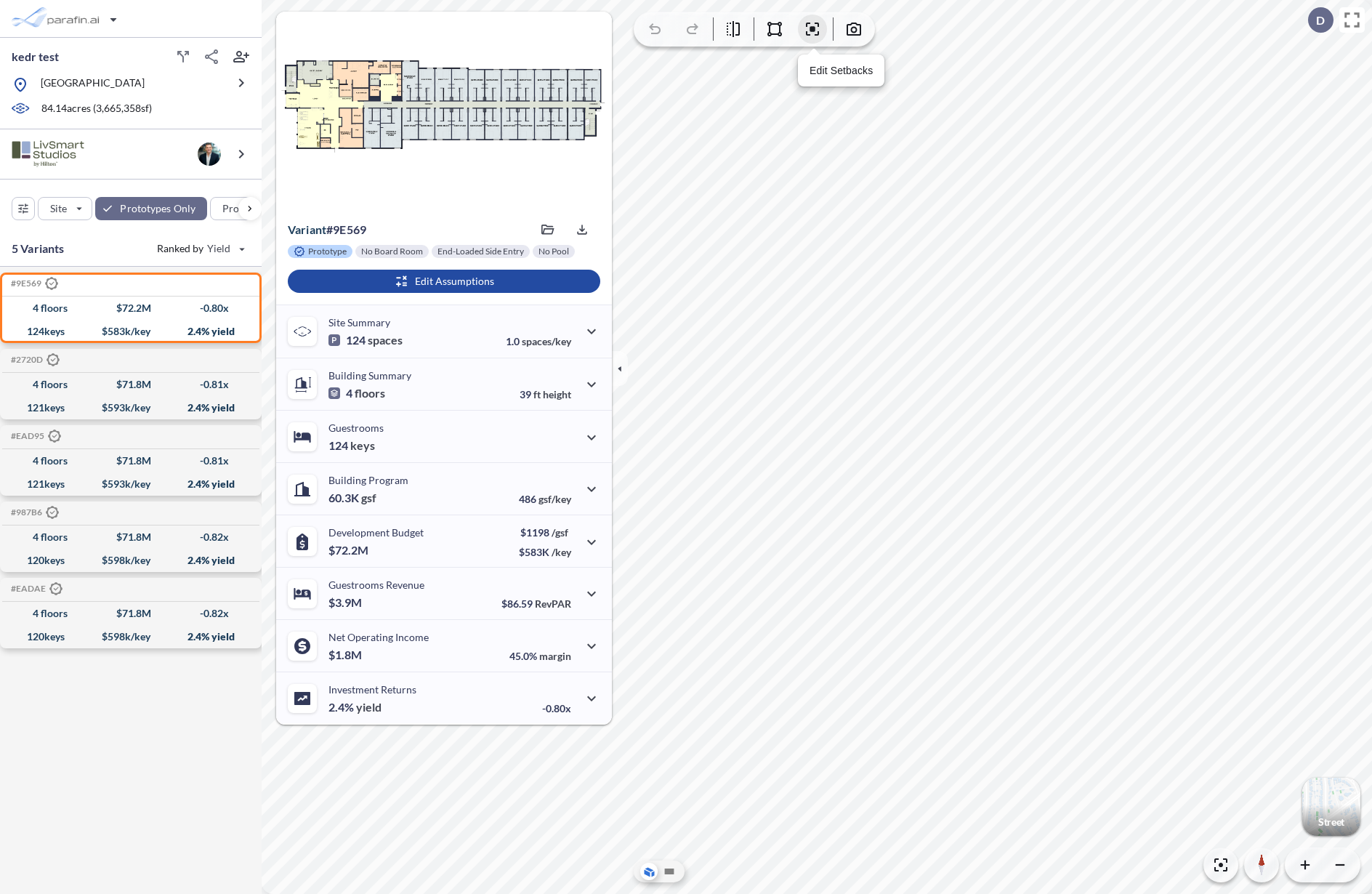 This screenshot has width=1372, height=894. I want to click on img: BrandImage, so click(48, 154).